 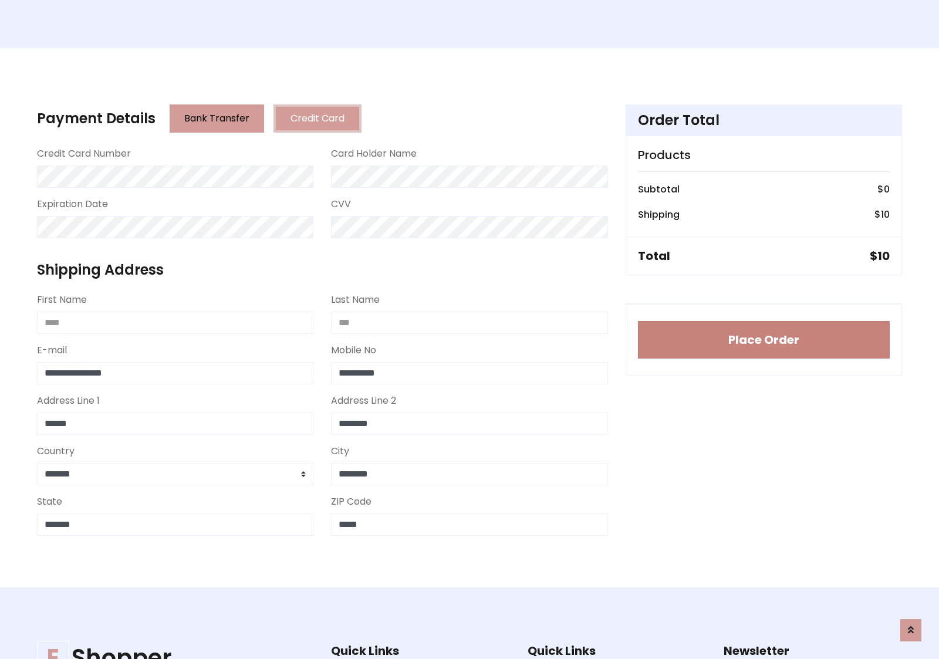 What do you see at coordinates (84, 154) in the screenshot?
I see `label: Credit Card Number` at bounding box center [84, 154].